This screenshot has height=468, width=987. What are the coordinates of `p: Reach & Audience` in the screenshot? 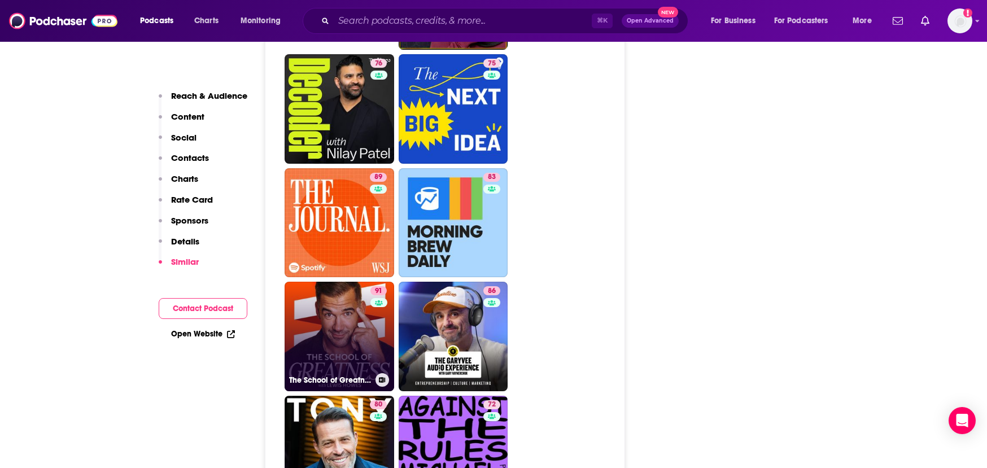 It's located at (209, 95).